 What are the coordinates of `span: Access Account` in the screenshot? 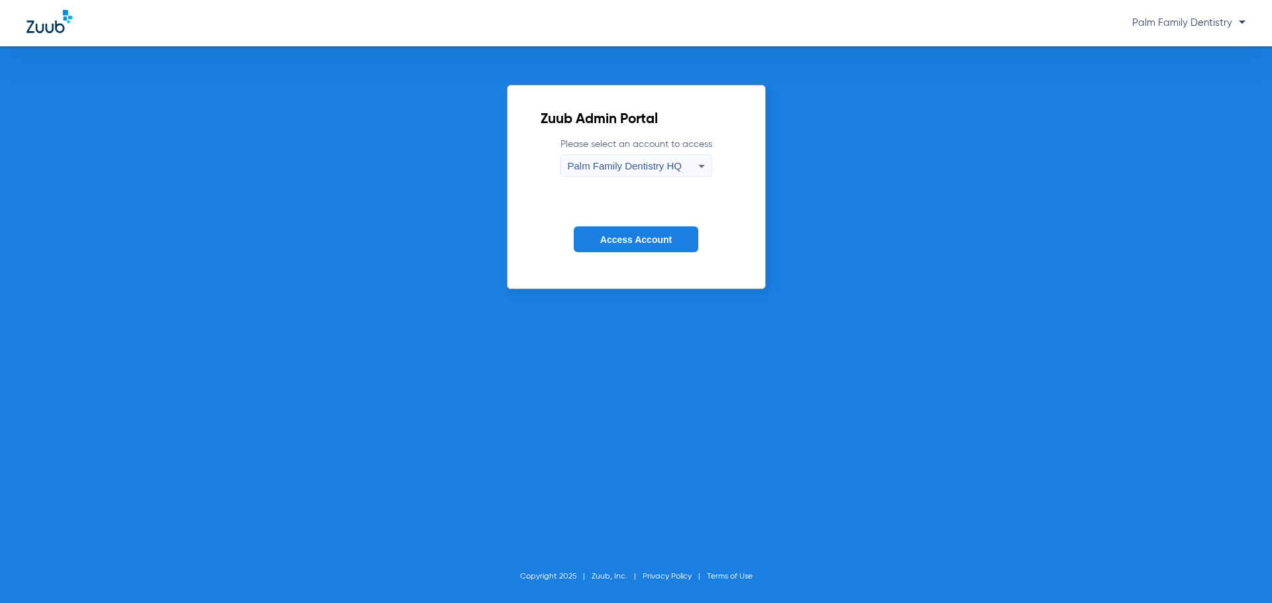 It's located at (636, 240).